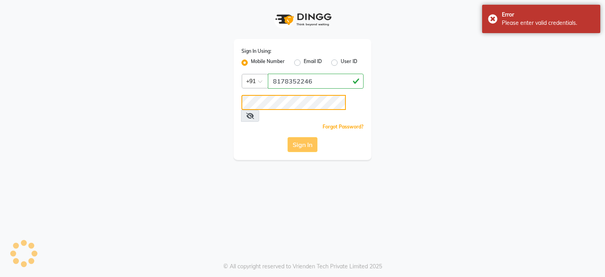  What do you see at coordinates (256, 51) in the screenshot?
I see `label: Sign In Using:` at bounding box center [256, 51].